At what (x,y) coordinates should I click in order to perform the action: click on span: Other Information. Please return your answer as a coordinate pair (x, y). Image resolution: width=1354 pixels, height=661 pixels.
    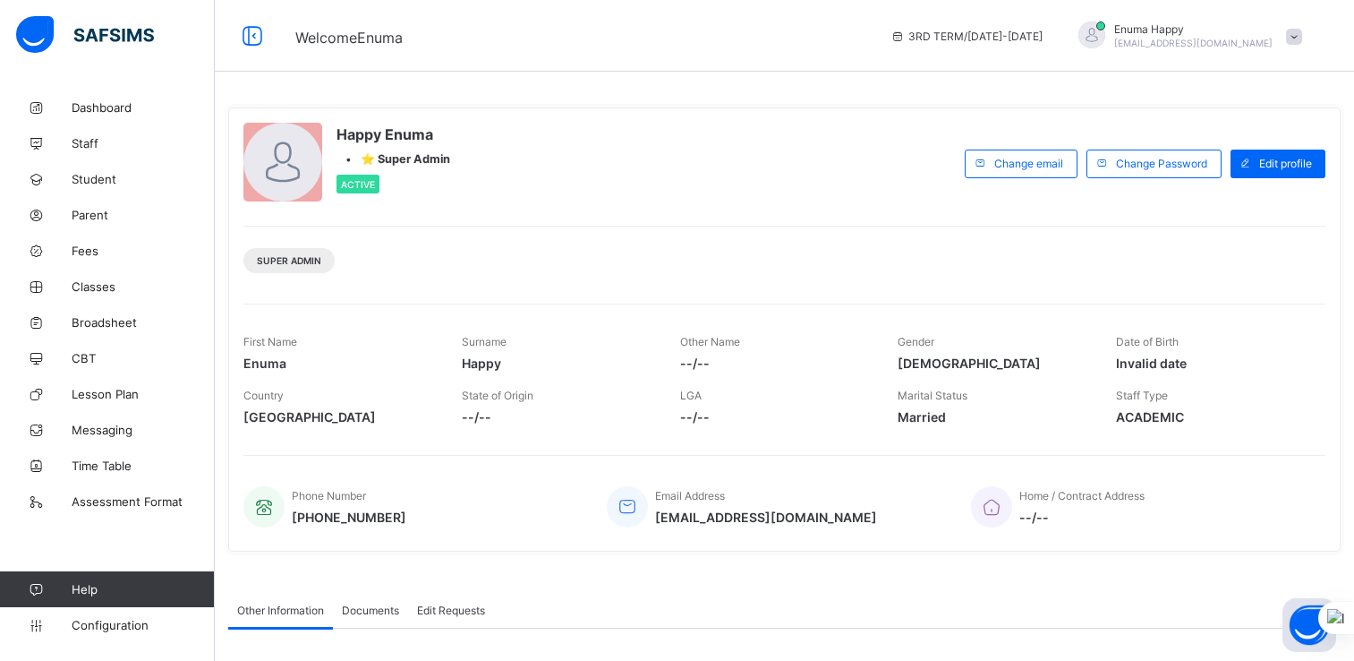
    Looking at the image, I should click on (280, 610).